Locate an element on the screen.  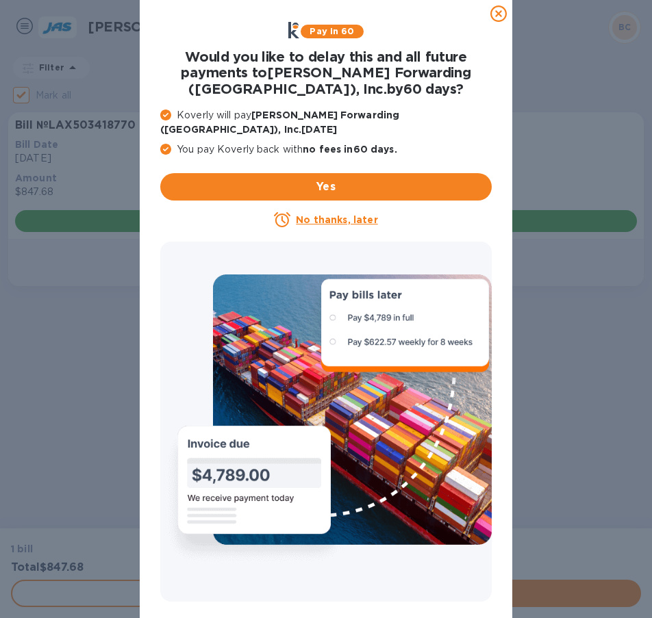
b: Pay in 60 is located at coordinates (331, 31).